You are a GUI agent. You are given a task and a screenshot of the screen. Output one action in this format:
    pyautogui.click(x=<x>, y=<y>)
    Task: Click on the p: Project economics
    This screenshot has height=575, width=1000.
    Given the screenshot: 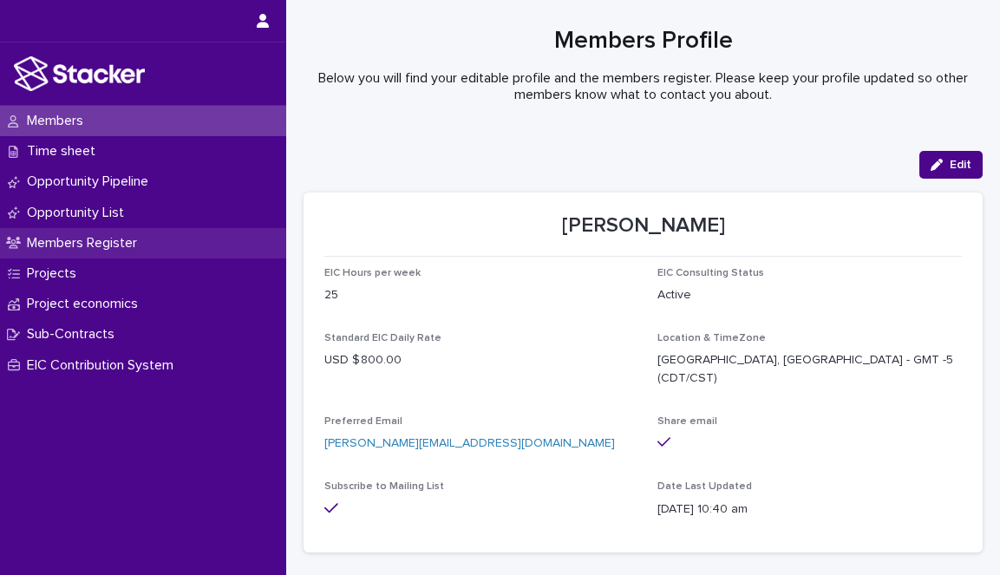 What is the action you would take?
    pyautogui.click(x=86, y=304)
    